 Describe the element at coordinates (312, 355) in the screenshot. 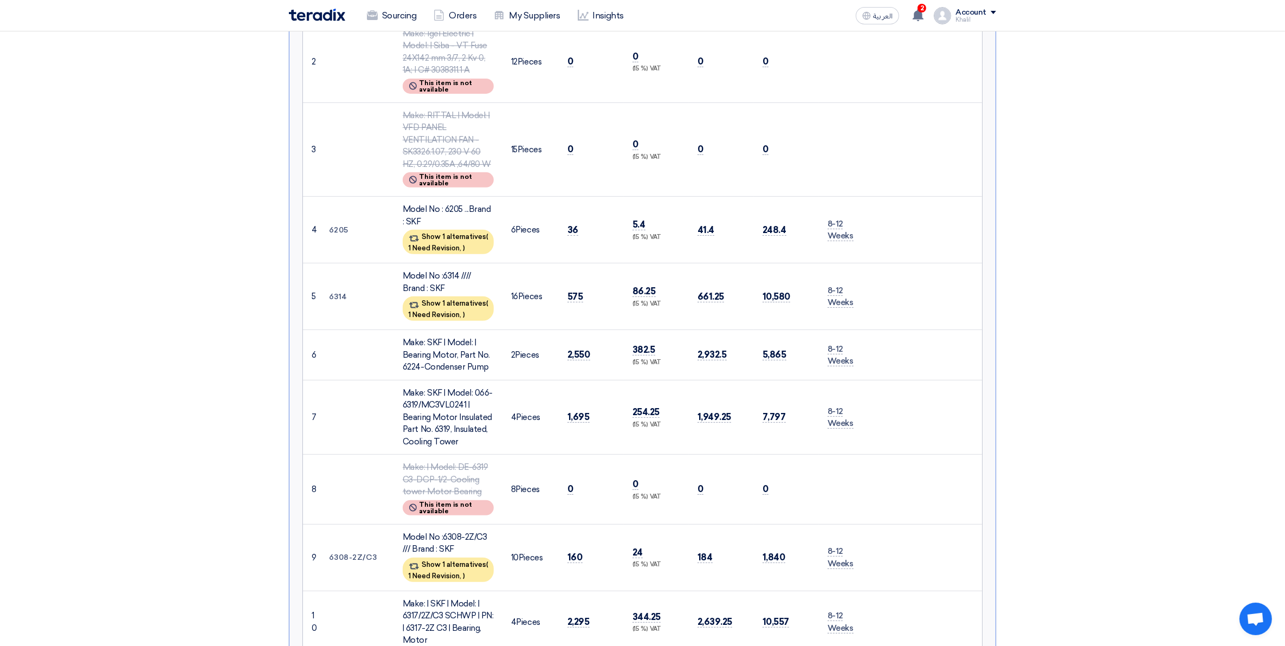

I see `td: 6` at that location.